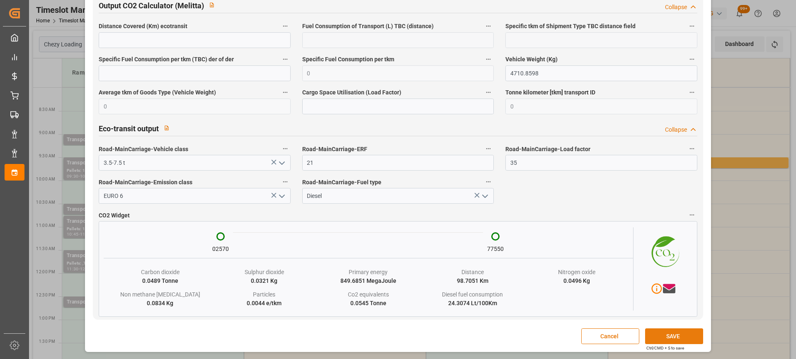 This screenshot has height=359, width=796. I want to click on button: Cargo Space Utilisation (Load Factor), so click(488, 92).